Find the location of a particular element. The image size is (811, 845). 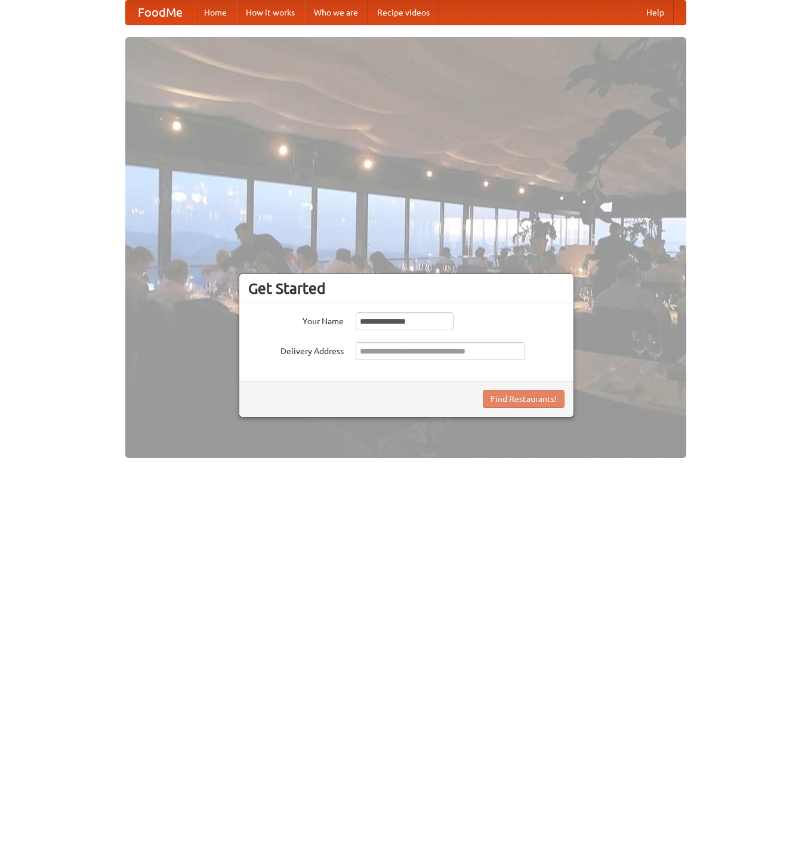

h3: Get Started is located at coordinates (407, 288).